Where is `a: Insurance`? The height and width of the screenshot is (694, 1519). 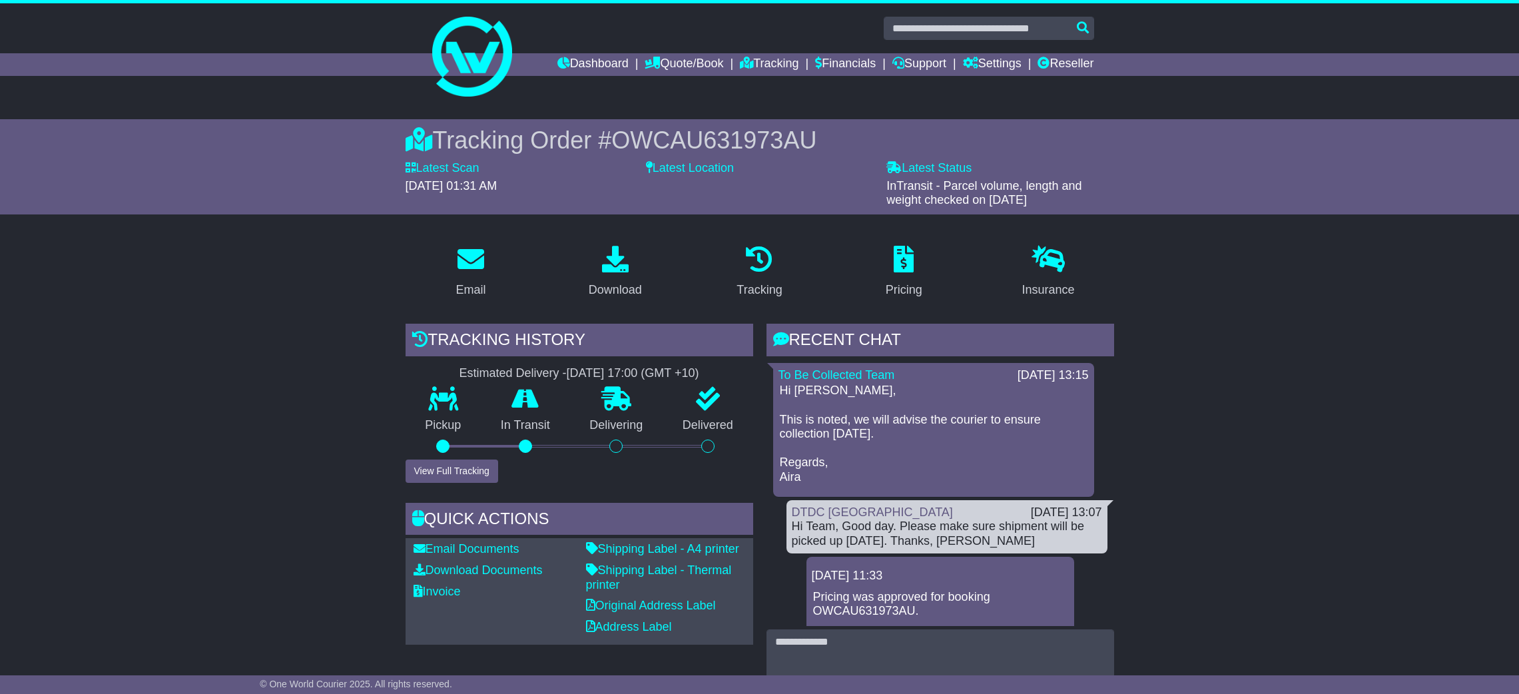
a: Insurance is located at coordinates (1048, 272).